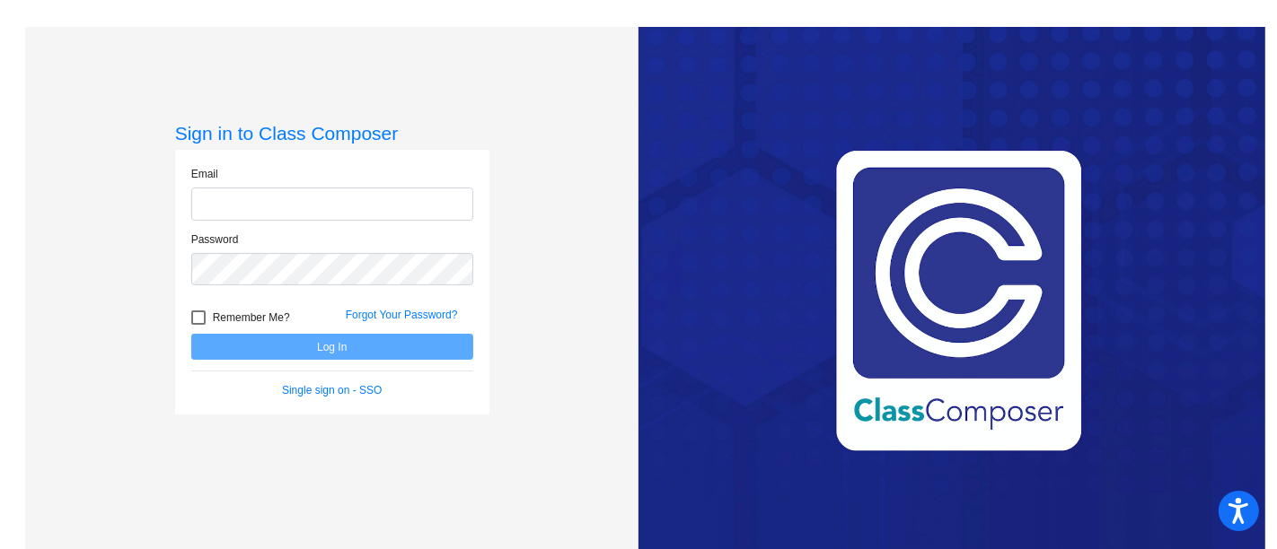 This screenshot has height=549, width=1277. I want to click on button: Log In, so click(332, 347).